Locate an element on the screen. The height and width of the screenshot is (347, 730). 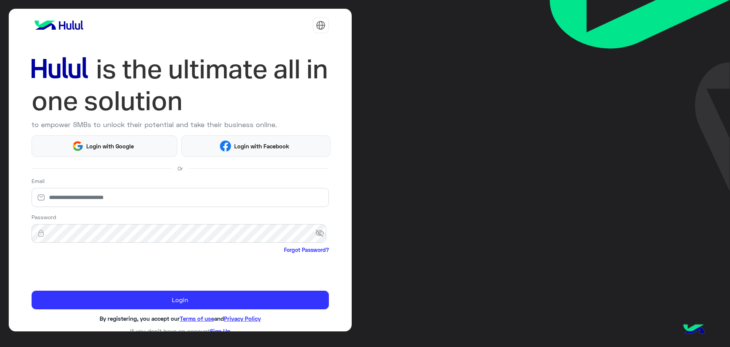
span: By registering, you accept our is located at coordinates (140, 318).